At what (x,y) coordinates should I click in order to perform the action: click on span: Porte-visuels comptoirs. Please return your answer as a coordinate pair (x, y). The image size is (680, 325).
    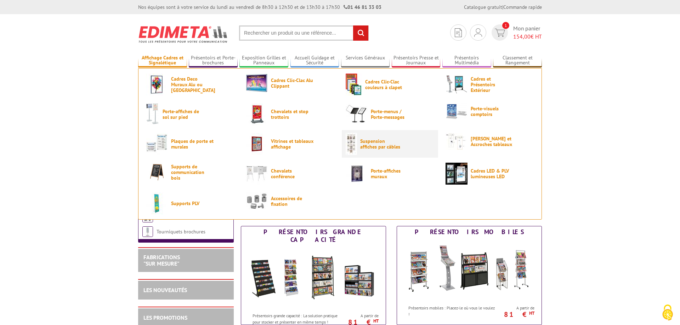
    Looking at the image, I should click on (492, 111).